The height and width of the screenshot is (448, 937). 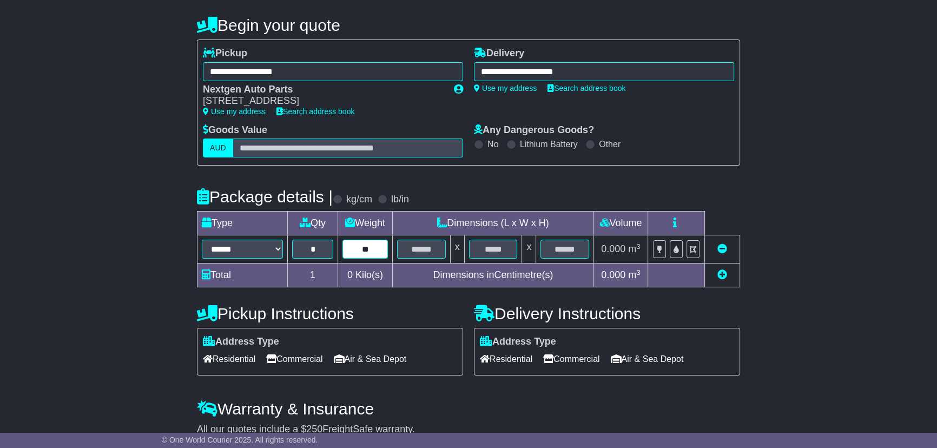 I want to click on td: 1, so click(x=313, y=275).